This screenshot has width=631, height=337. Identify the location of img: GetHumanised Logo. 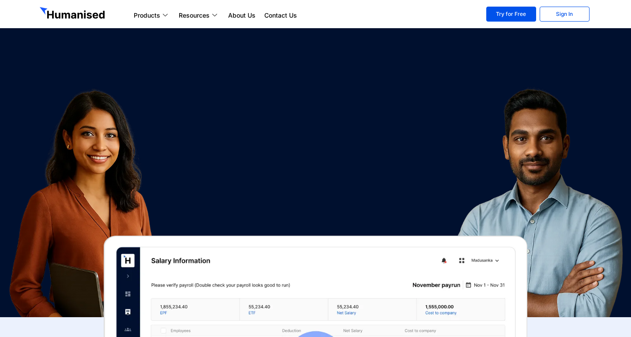
(73, 14).